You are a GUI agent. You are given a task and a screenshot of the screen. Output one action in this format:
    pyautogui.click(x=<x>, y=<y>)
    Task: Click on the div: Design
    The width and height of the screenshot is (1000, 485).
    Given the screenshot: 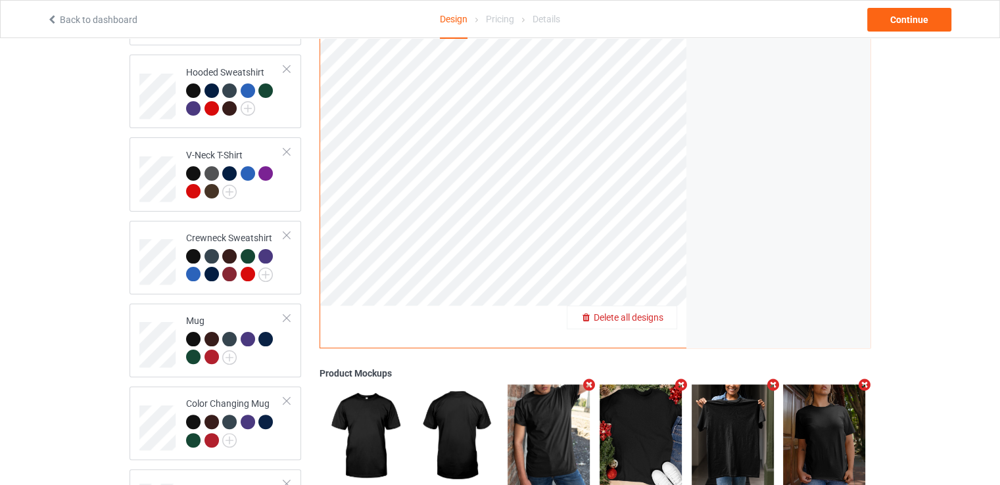 What is the action you would take?
    pyautogui.click(x=454, y=20)
    